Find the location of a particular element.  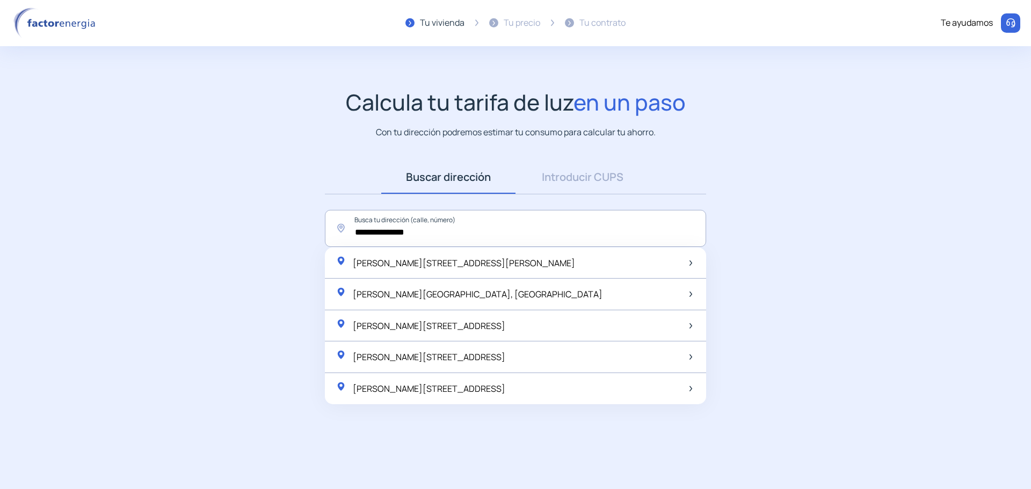

a: Buscar dirección is located at coordinates (448, 177).